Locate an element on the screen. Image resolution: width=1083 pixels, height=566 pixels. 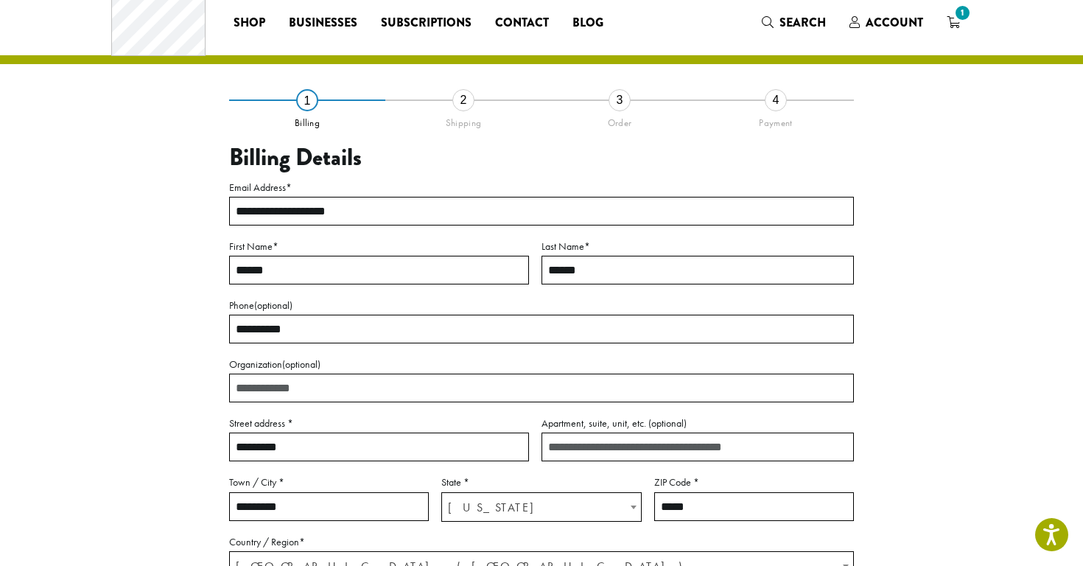
h3: Billing Details is located at coordinates (542, 158).